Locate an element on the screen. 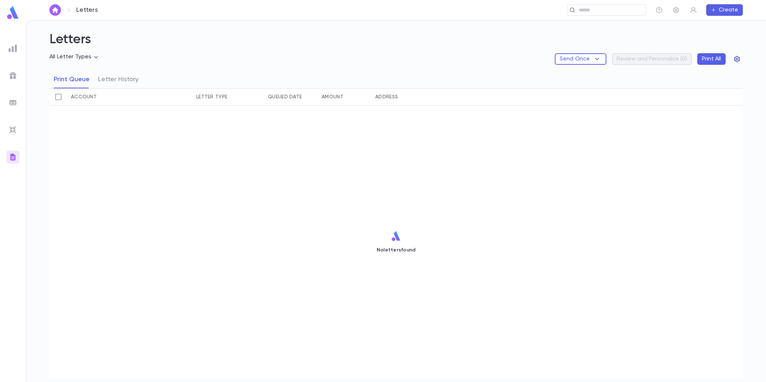 This screenshot has height=382, width=766. button: Print All is located at coordinates (711, 59).